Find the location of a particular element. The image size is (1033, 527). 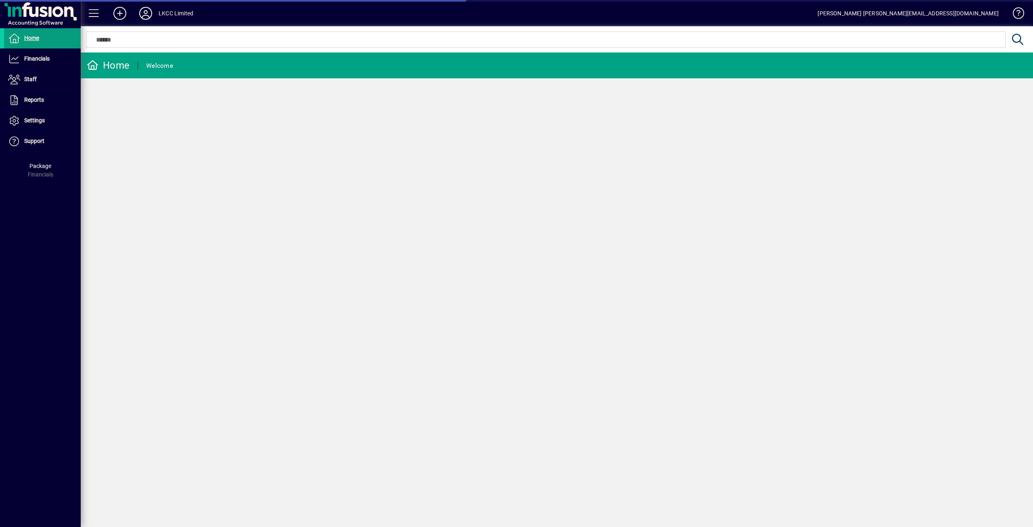

span: Reports is located at coordinates (34, 100).